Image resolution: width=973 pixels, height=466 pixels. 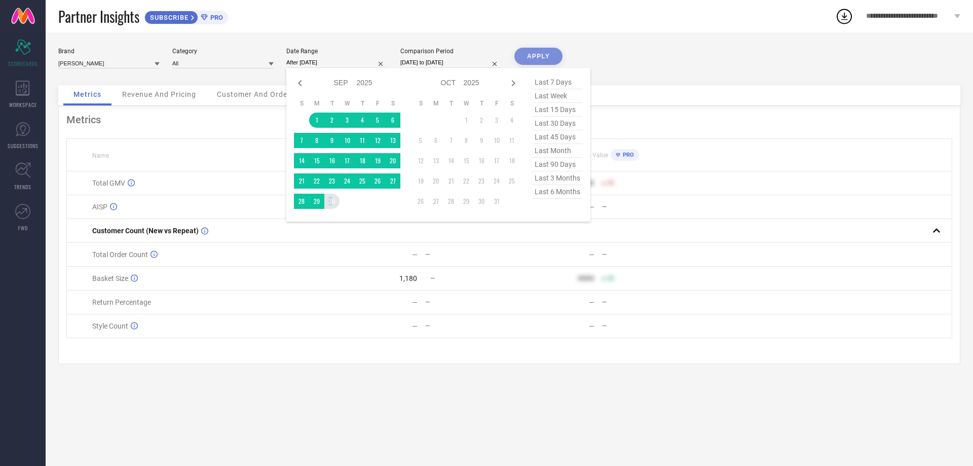 What do you see at coordinates (451, 140) in the screenshot?
I see `td: Tue Oct 07 2025` at bounding box center [451, 140].